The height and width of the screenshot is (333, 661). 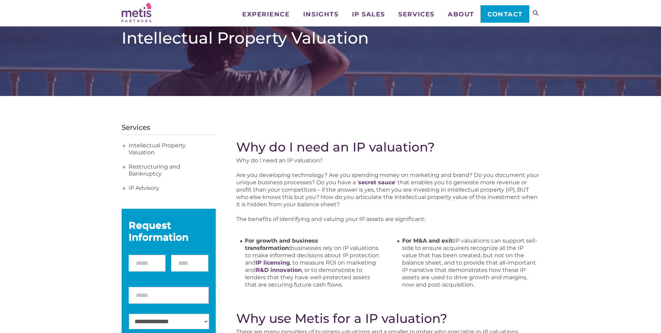 What do you see at coordinates (377, 182) in the screenshot?
I see `a: secret sauce` at bounding box center [377, 182].